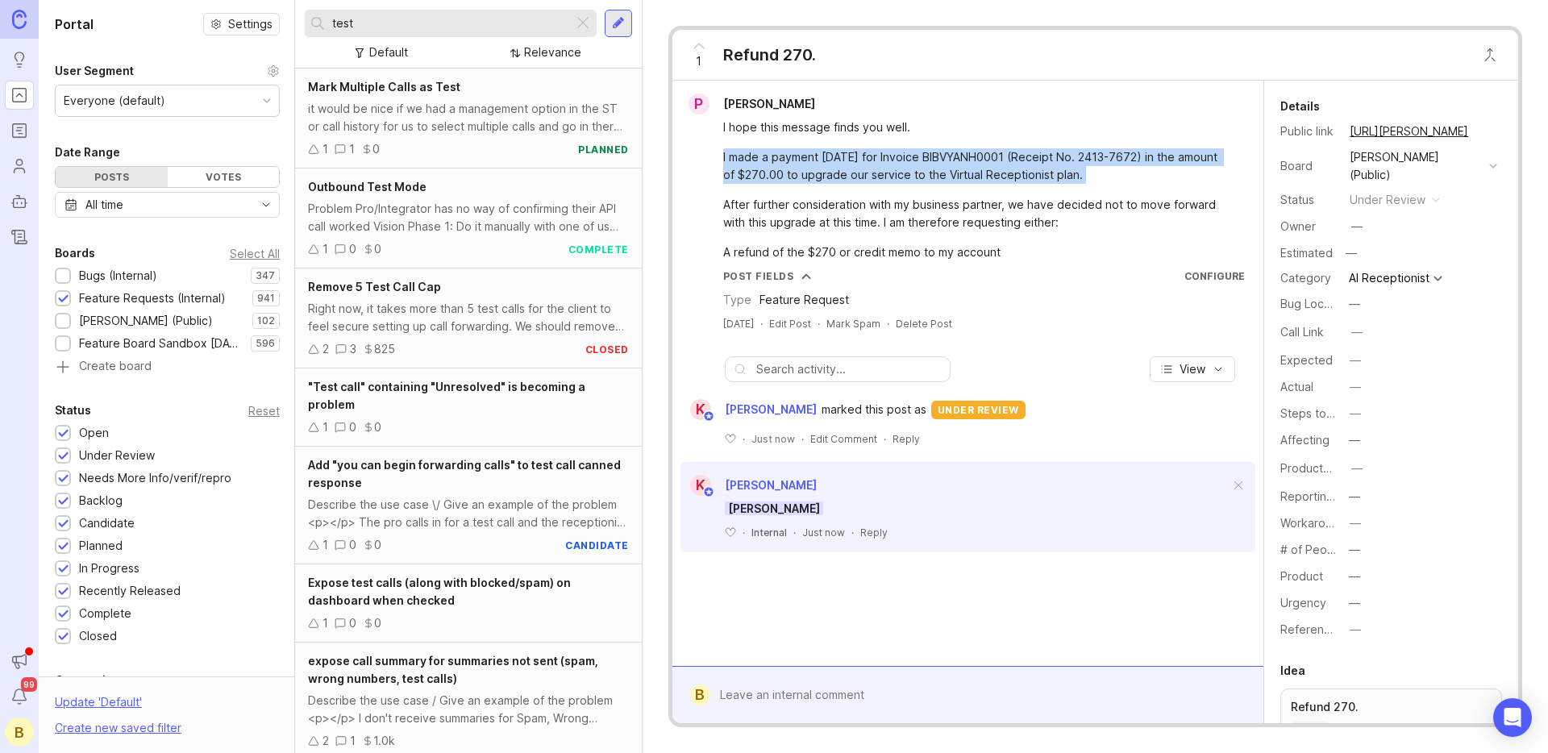 The height and width of the screenshot is (753, 1548). I want to click on div: B, so click(19, 732).